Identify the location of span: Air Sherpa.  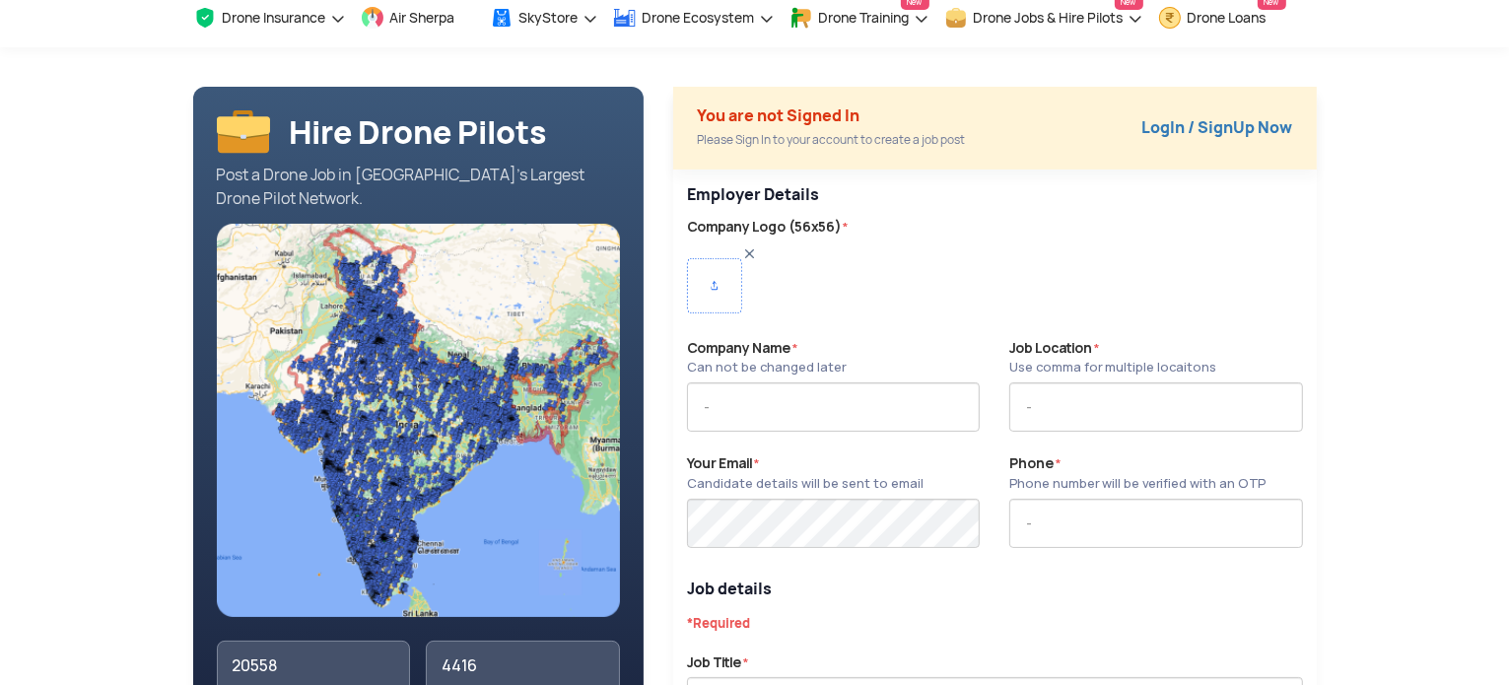
(423, 18).